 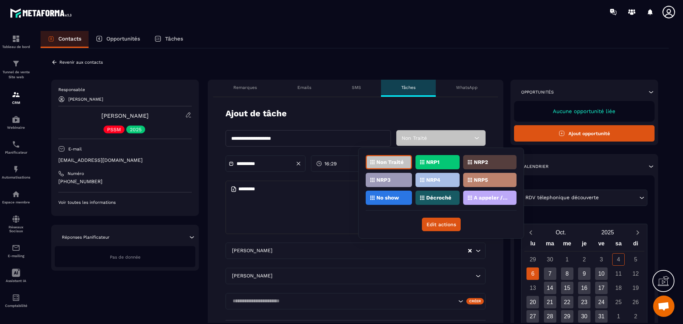 I want to click on div: 11, so click(x=618, y=274).